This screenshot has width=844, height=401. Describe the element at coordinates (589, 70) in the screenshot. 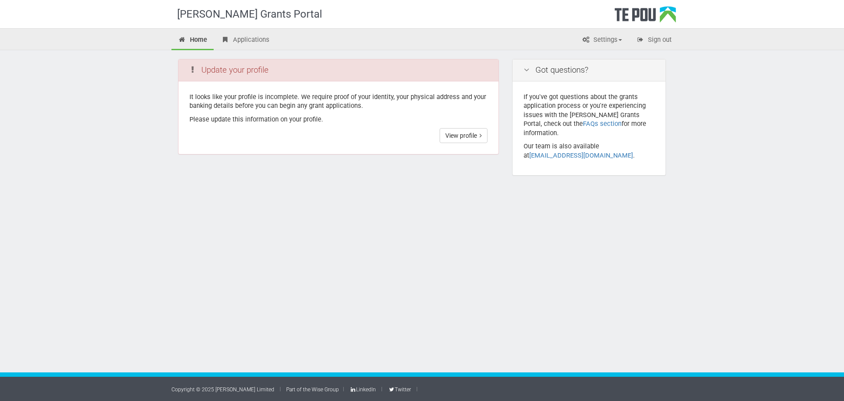

I see `div: Got questions?` at that location.